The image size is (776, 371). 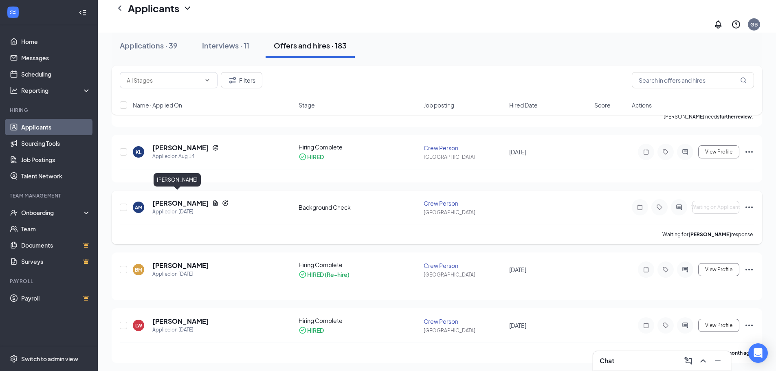 I want to click on a: Messages, so click(x=56, y=58).